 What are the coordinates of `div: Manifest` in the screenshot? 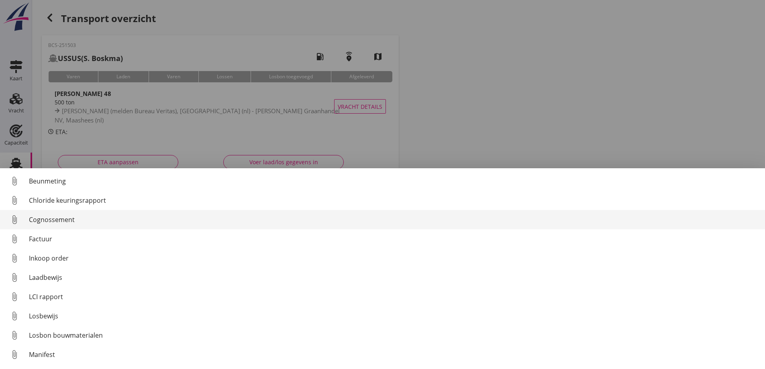 It's located at (393, 354).